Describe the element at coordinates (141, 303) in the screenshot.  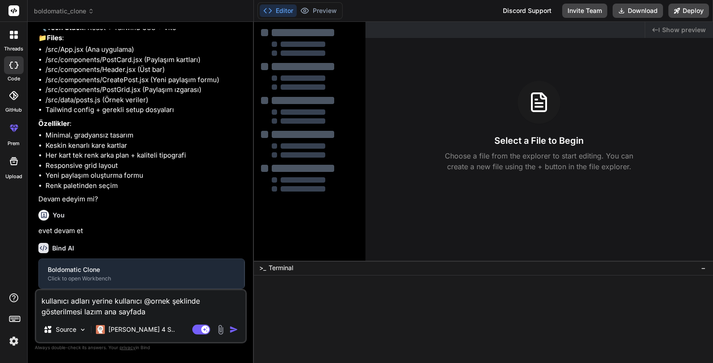
I see `textarea: kullanıcı adları yerine kullanıcı @ornek şeklinde gösterilmesi lazım ana sayfada` at that location.